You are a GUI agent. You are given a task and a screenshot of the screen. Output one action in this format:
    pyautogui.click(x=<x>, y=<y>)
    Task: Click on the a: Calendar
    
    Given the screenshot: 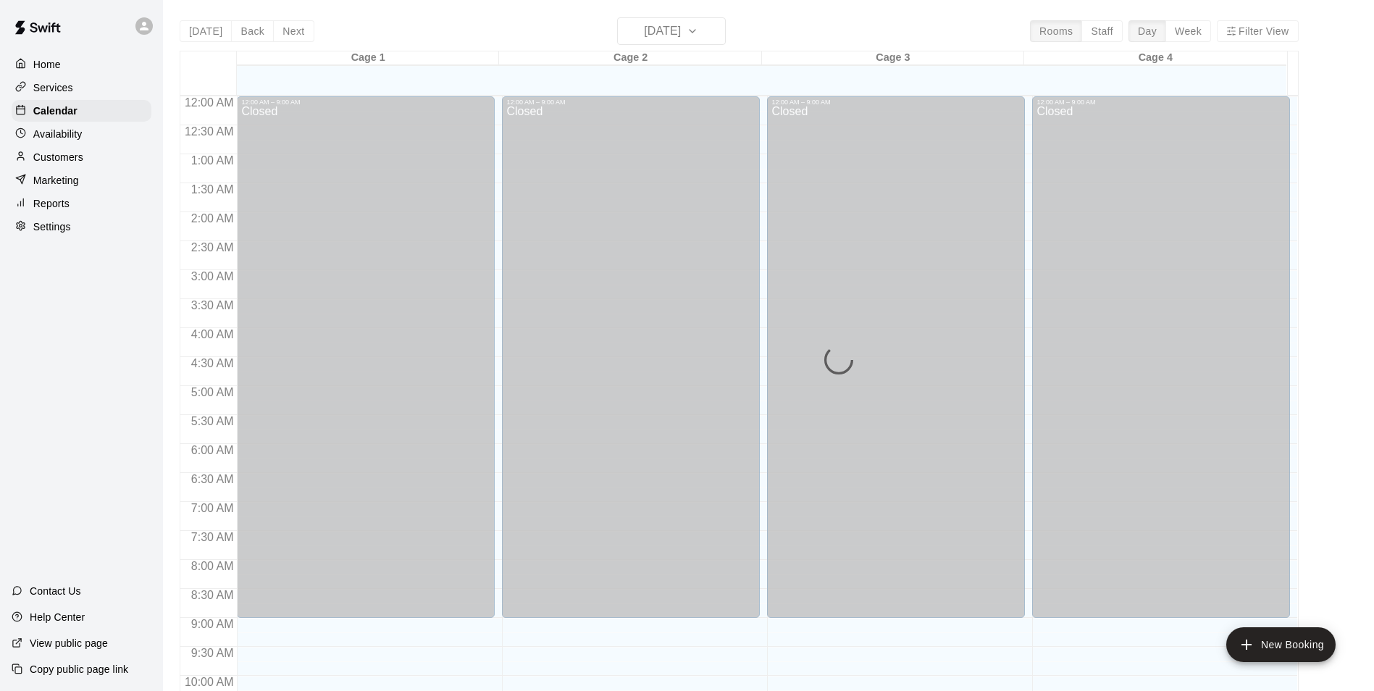 What is the action you would take?
    pyautogui.click(x=81, y=111)
    